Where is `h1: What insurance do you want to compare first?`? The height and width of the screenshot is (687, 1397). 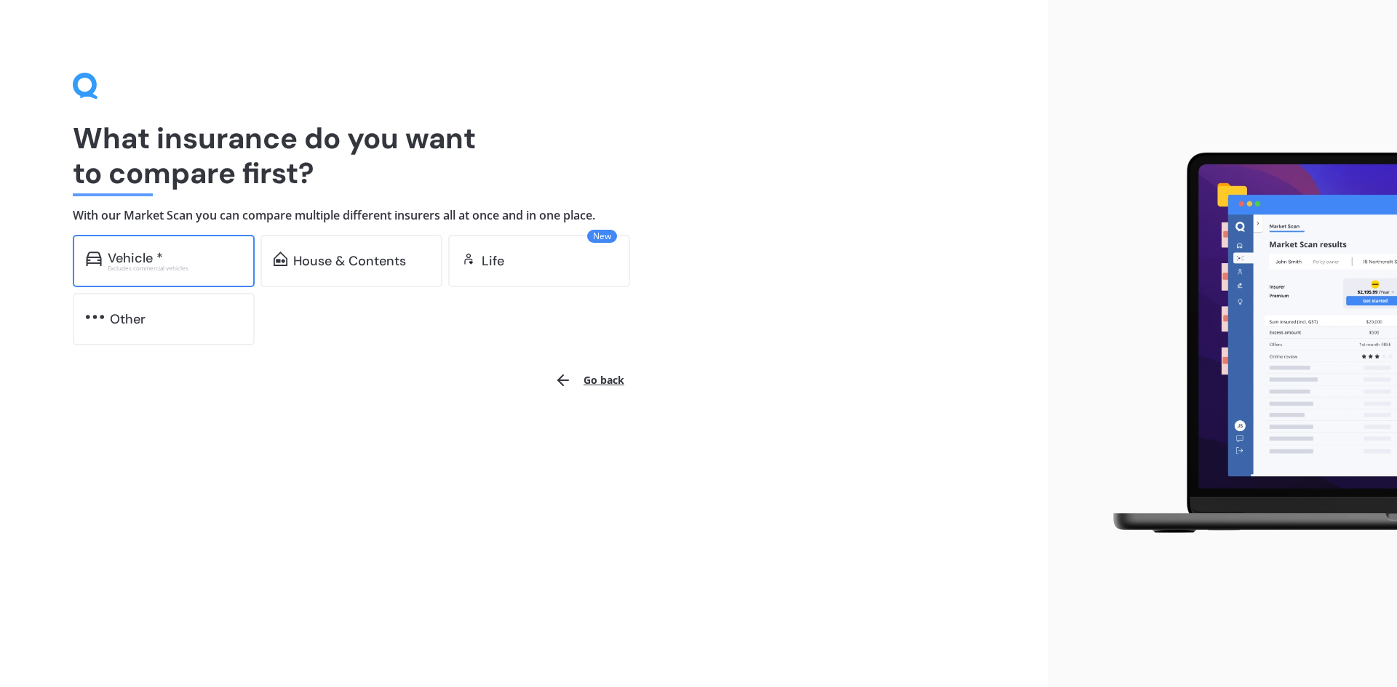 h1: What insurance do you want to compare first? is located at coordinates (524, 156).